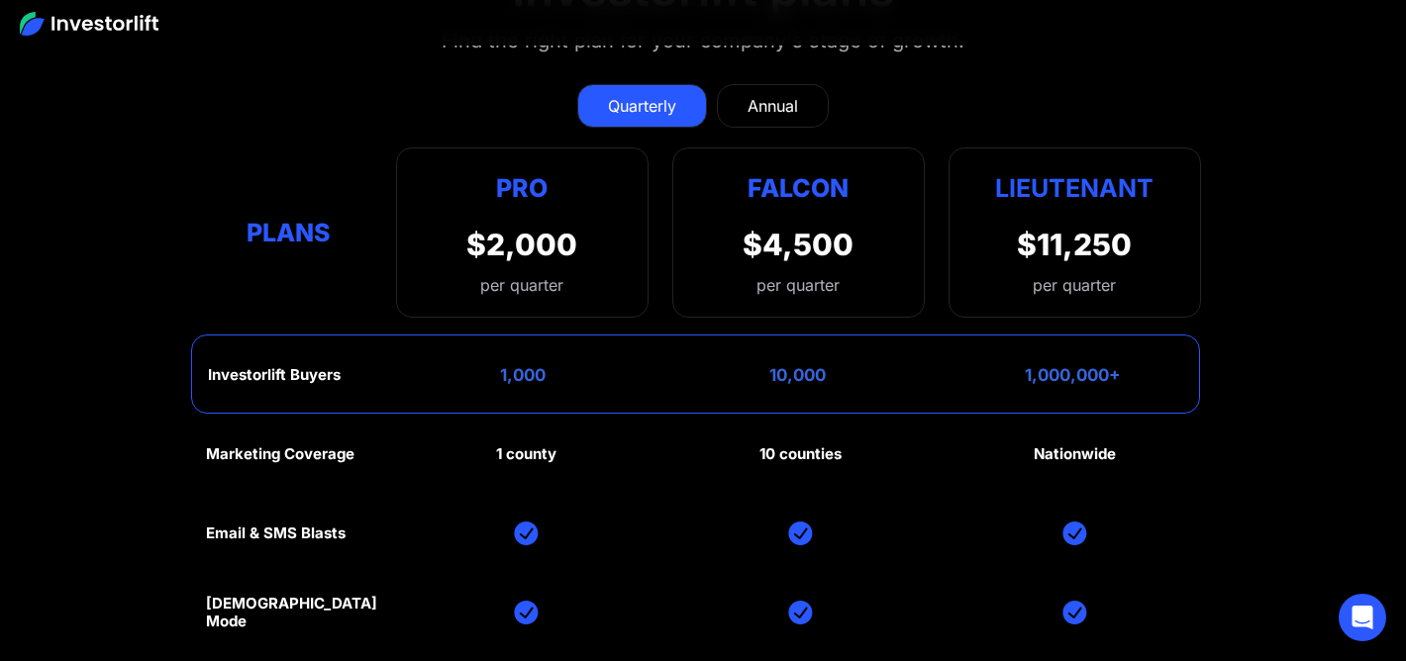 This screenshot has width=1406, height=661. I want to click on div: $4,500, so click(798, 245).